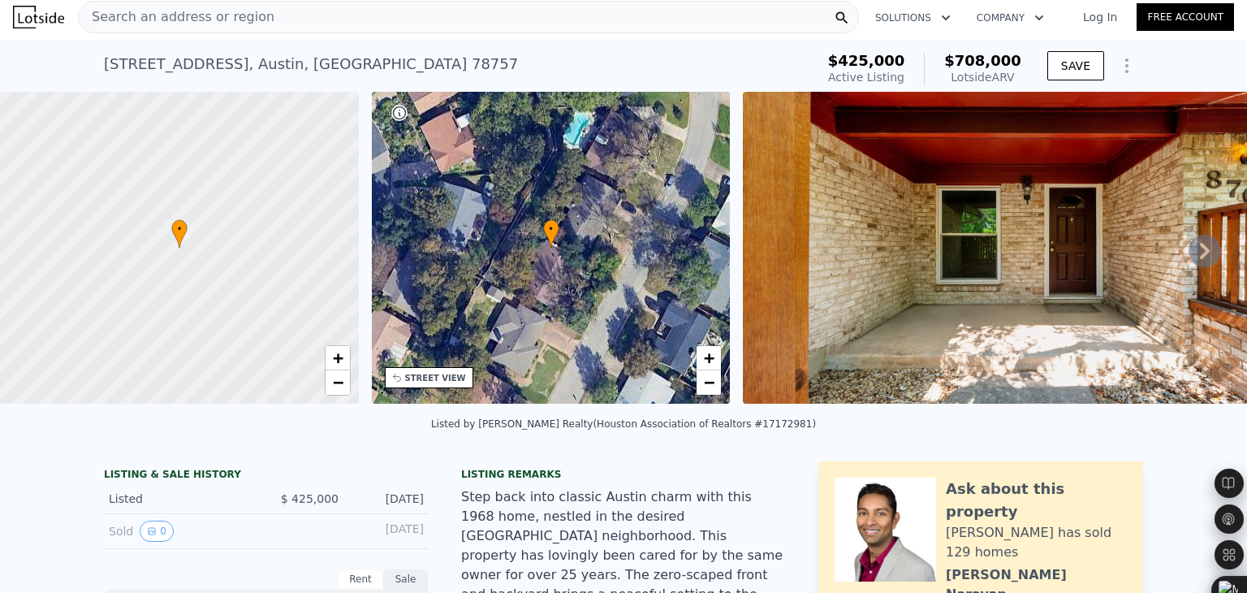  I want to click on div: Sale, so click(406, 579).